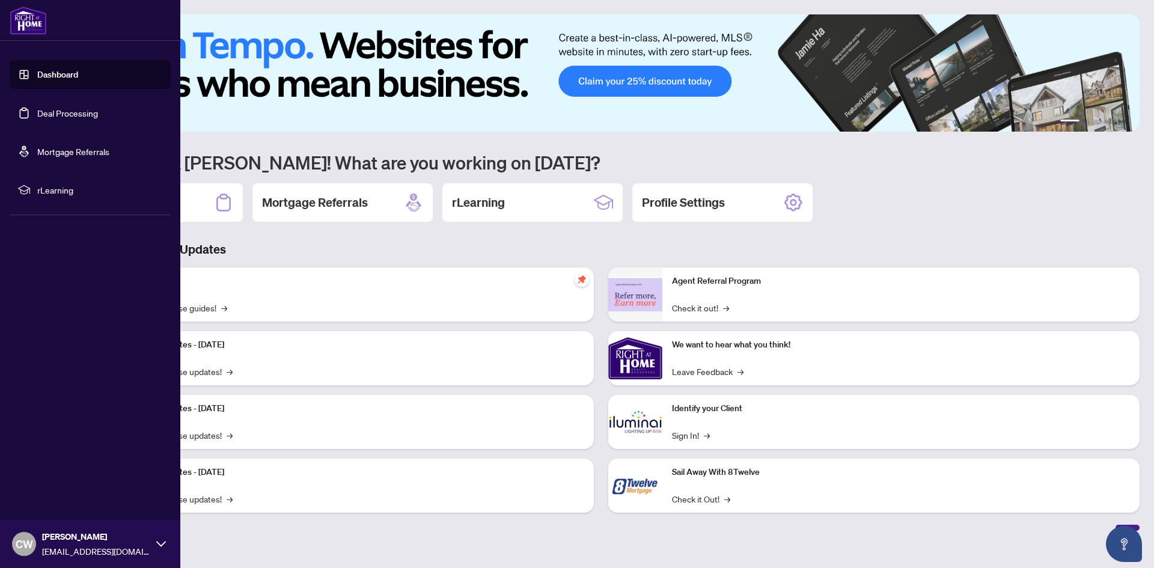 This screenshot has width=1154, height=568. I want to click on p: Sail Away With 8Twelve, so click(901, 472).